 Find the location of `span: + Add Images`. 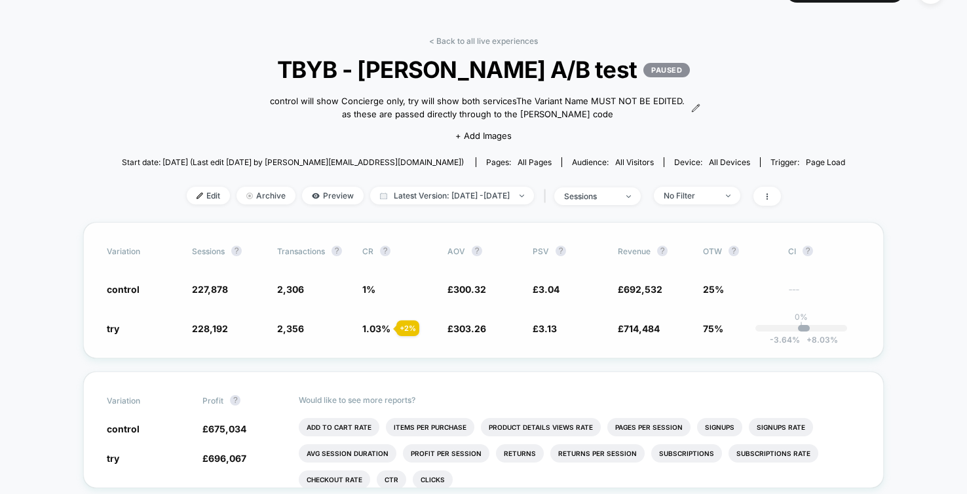

span: + Add Images is located at coordinates (484, 136).